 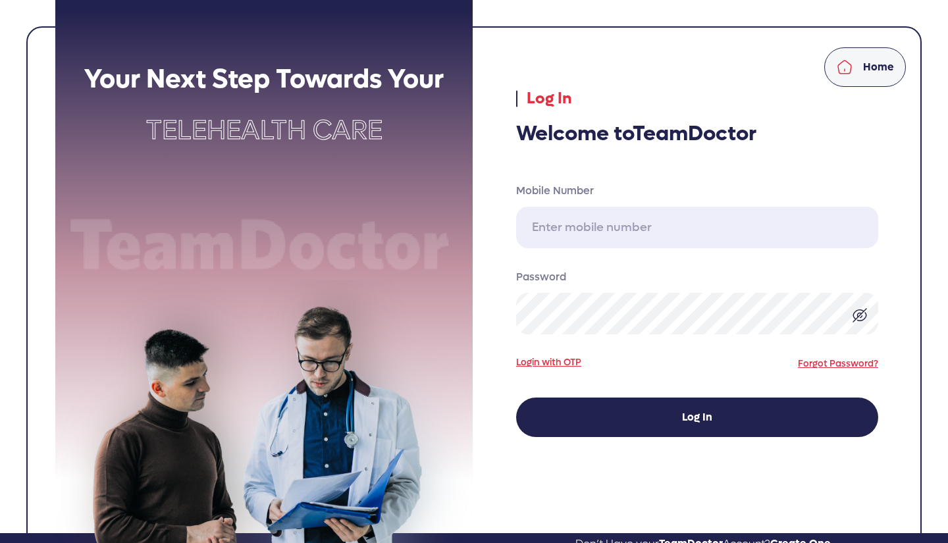 What do you see at coordinates (264, 79) in the screenshot?
I see `h2: Your Next Step Towards Your` at bounding box center [264, 79].